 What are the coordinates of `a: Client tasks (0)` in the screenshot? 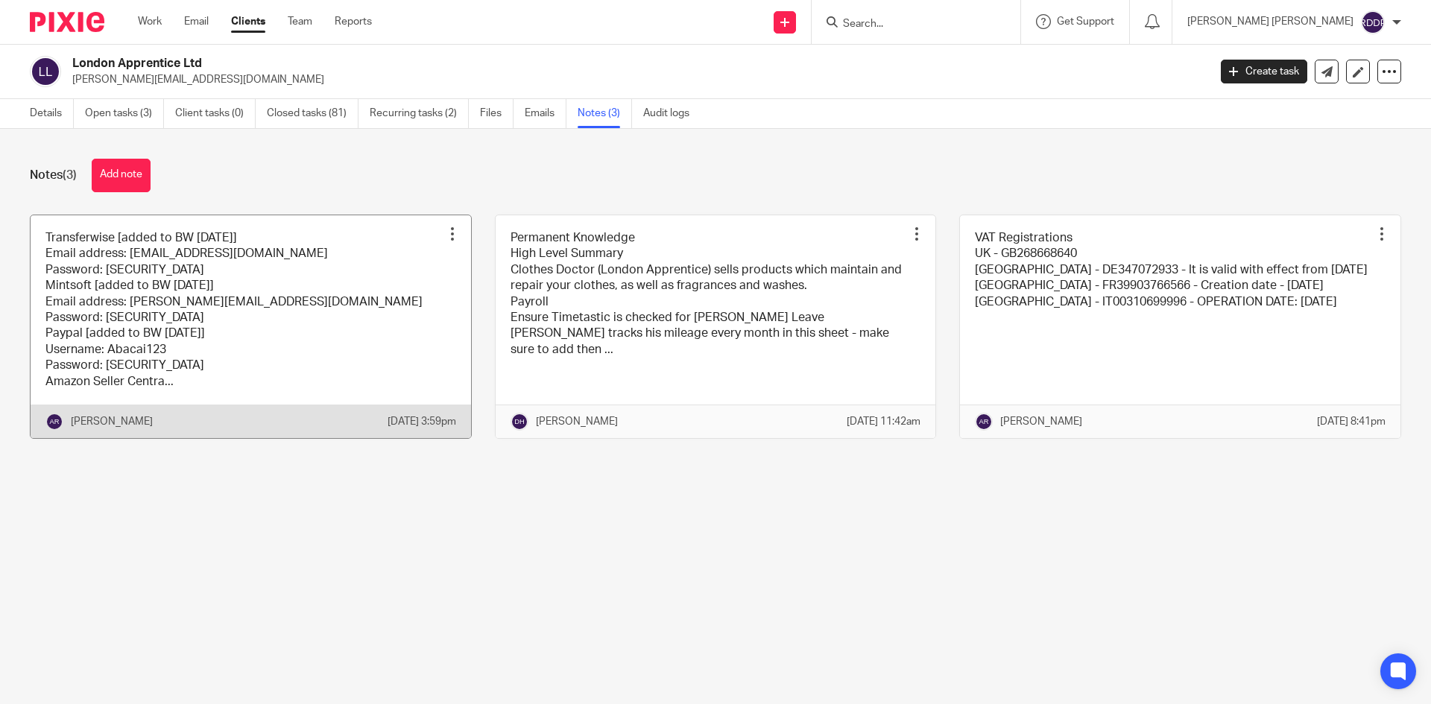 It's located at (215, 113).